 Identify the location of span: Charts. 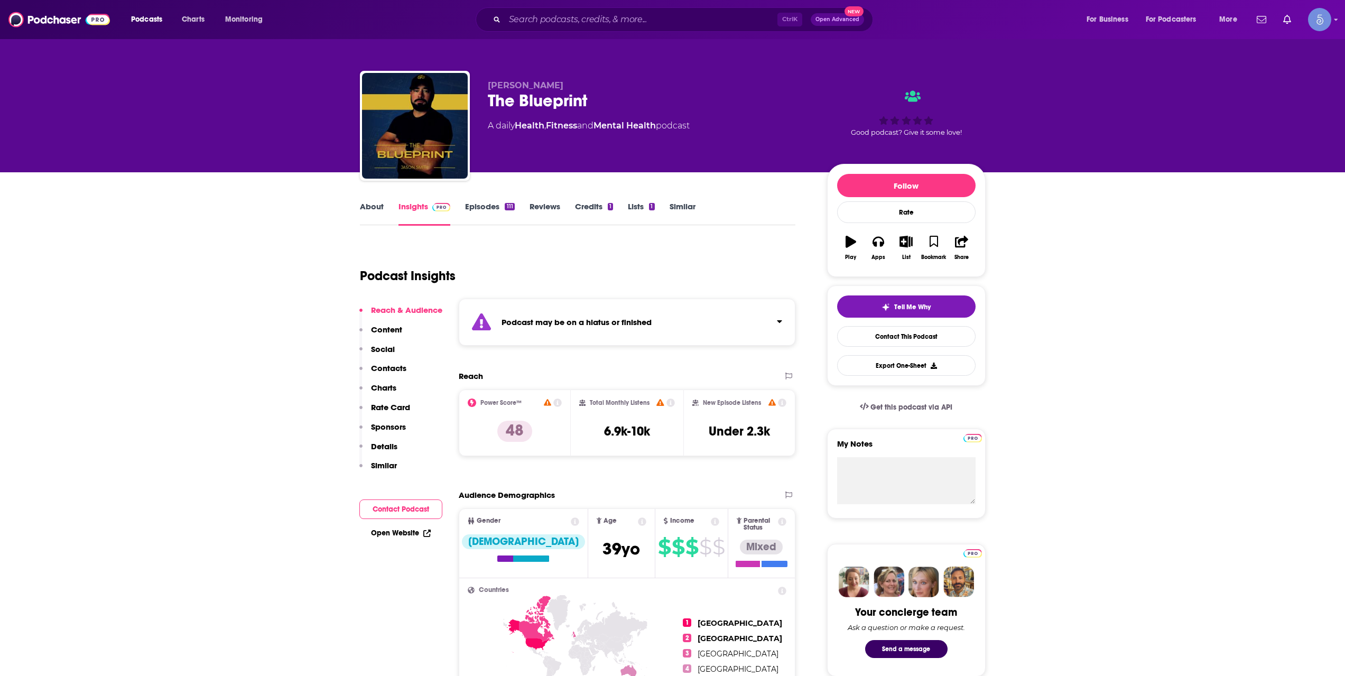
(193, 20).